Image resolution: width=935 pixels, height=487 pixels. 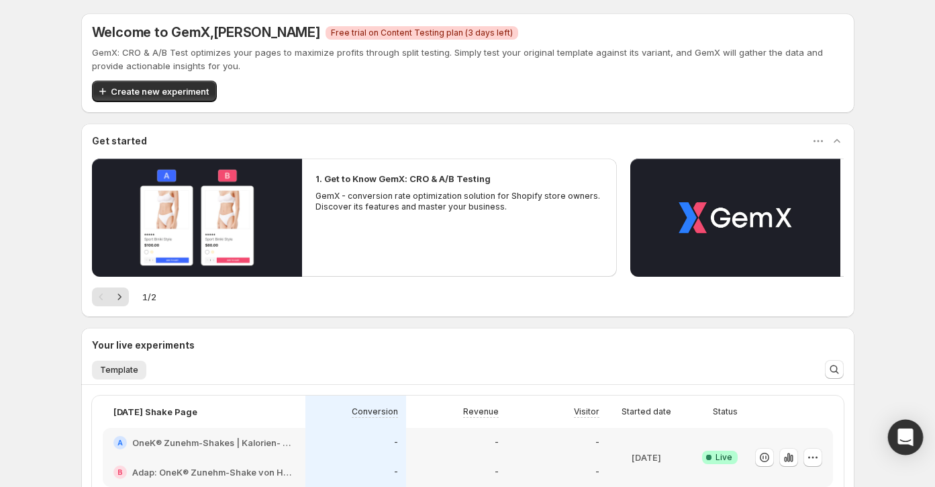 I want to click on h2: 1. Get to Know GemX: CRO & A/B Testing, so click(x=403, y=179).